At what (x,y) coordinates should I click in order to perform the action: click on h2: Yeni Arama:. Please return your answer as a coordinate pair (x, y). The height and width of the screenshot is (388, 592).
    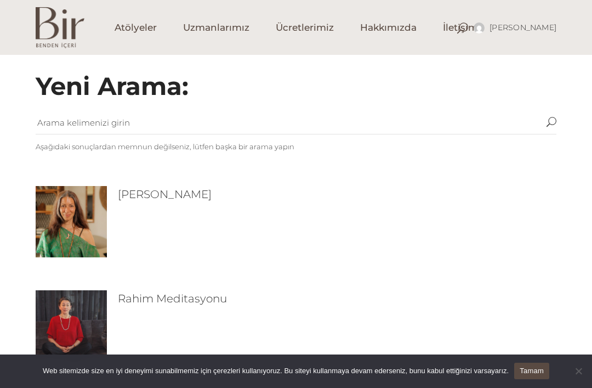
    Looking at the image, I should click on (296, 86).